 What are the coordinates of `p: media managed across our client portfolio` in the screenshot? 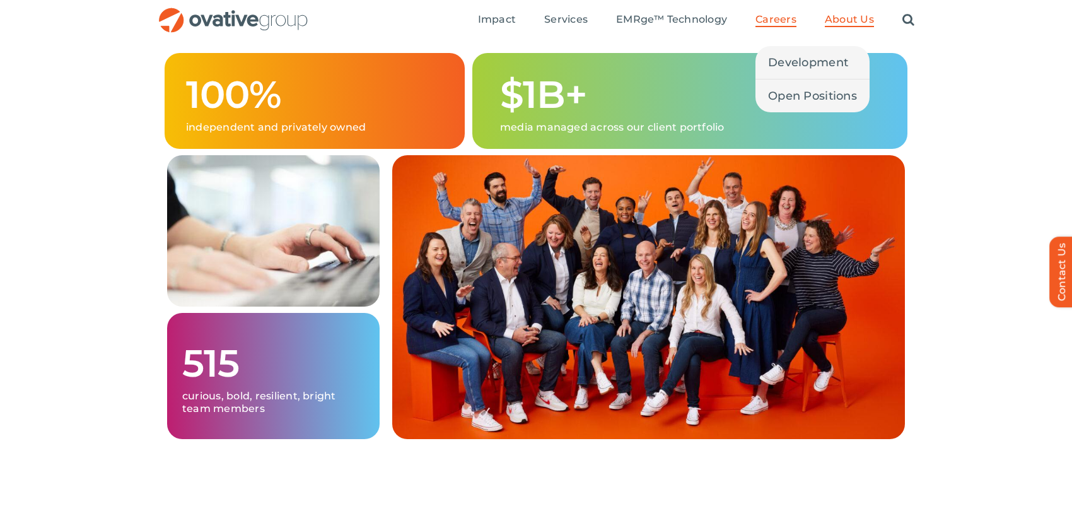 It's located at (693, 127).